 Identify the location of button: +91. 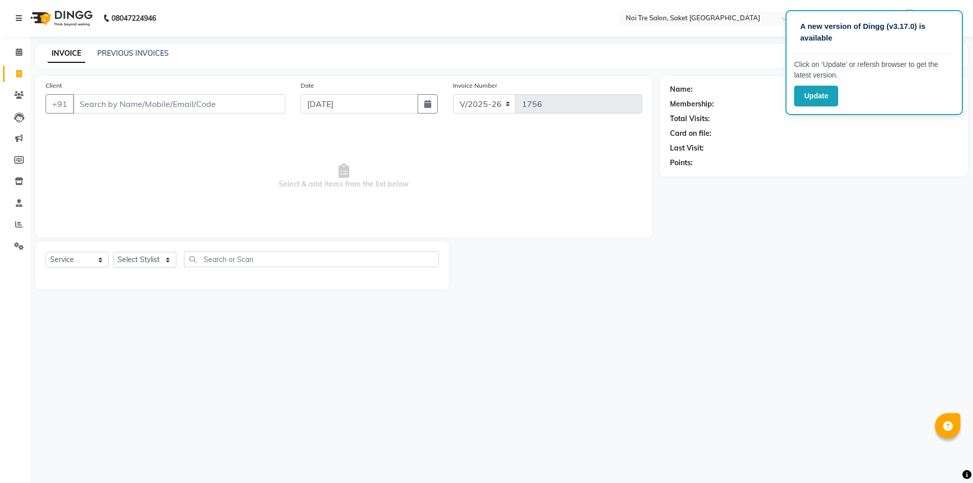
(60, 104).